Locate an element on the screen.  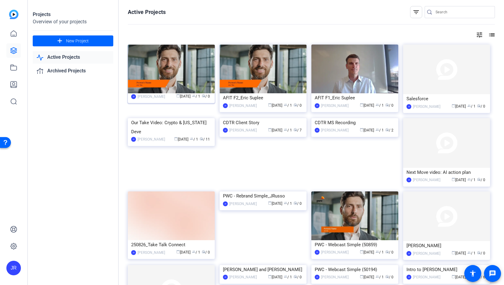
h1: Active Projects is located at coordinates (147, 12).